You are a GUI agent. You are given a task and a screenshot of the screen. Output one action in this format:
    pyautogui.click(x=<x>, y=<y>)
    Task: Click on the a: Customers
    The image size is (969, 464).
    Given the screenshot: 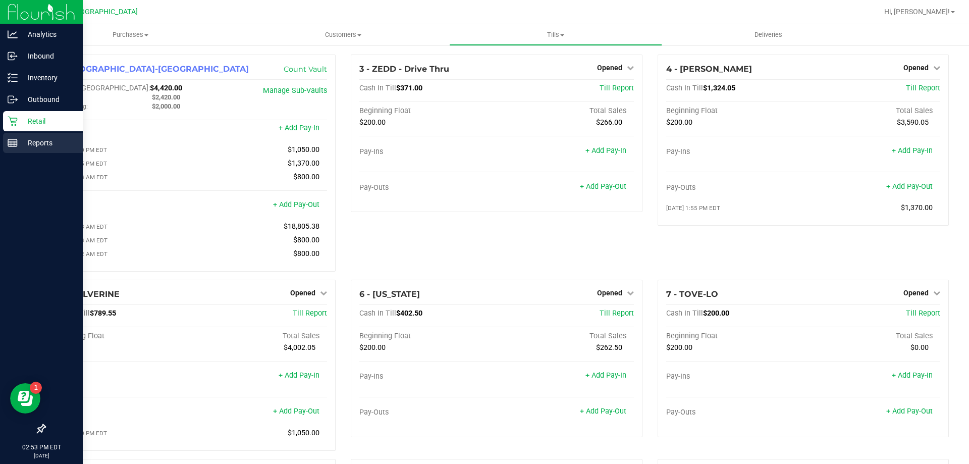 What is the action you would take?
    pyautogui.click(x=343, y=35)
    